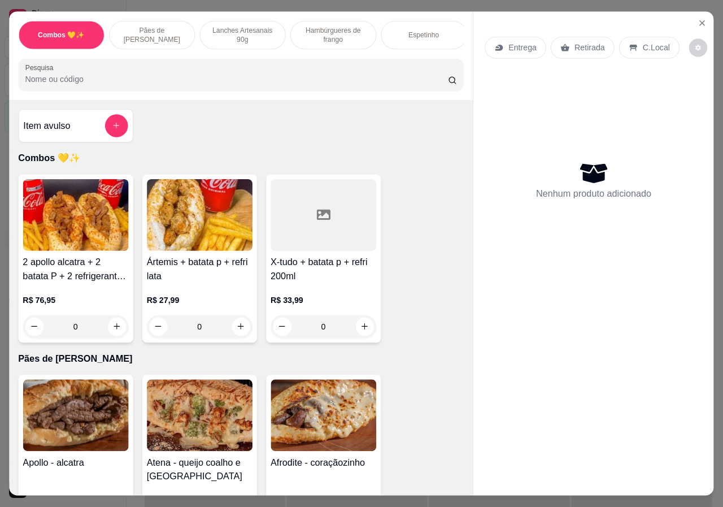  Describe the element at coordinates (323, 500) in the screenshot. I see `p: R$ 25,99` at that location.